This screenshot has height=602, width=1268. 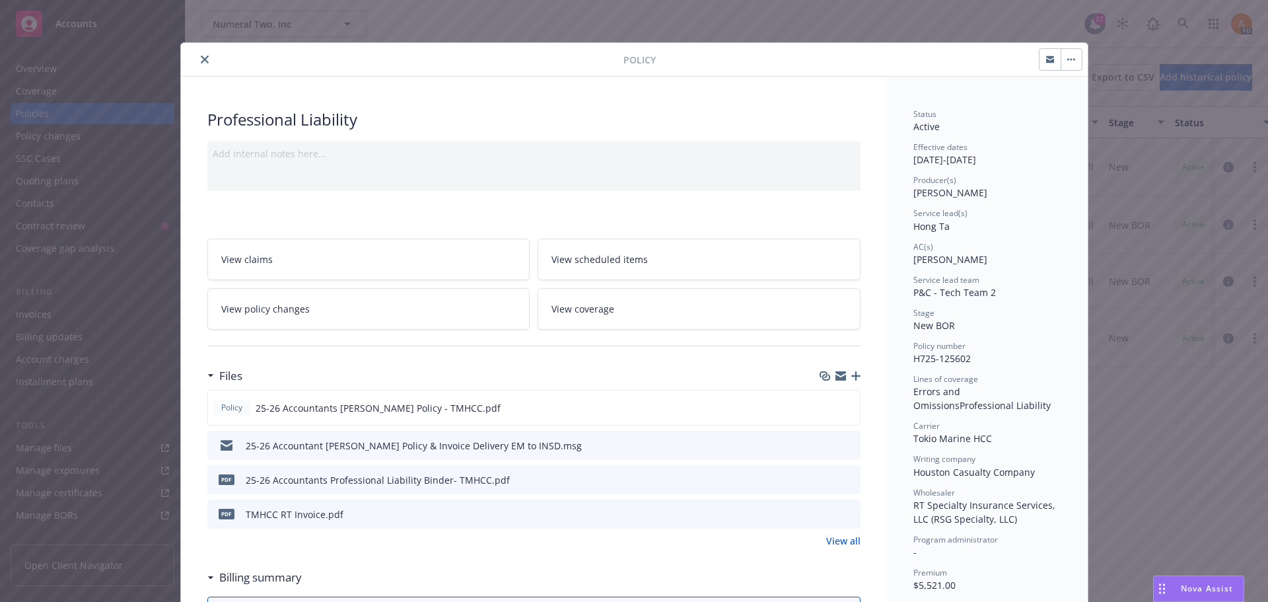 What do you see at coordinates (368, 308) in the screenshot?
I see `a: View policy changes` at bounding box center [368, 308].